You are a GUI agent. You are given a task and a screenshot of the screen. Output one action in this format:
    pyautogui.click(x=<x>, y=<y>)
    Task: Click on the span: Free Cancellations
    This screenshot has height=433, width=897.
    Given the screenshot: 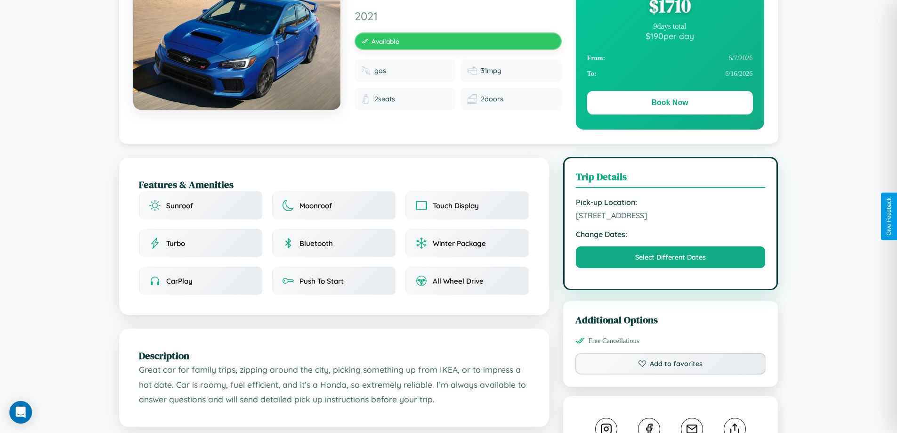 What is the action you would take?
    pyautogui.click(x=614, y=341)
    